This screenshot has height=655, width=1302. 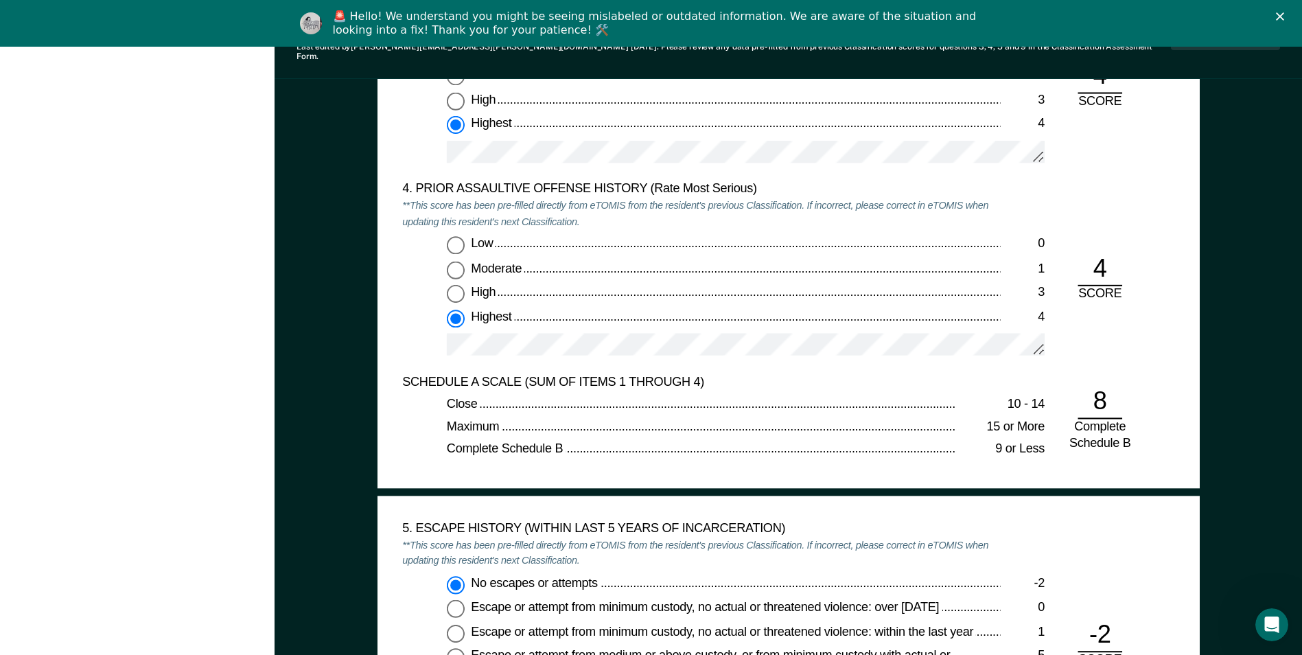 I want to click on input: No escapes or attempts-2, so click(x=456, y=584).